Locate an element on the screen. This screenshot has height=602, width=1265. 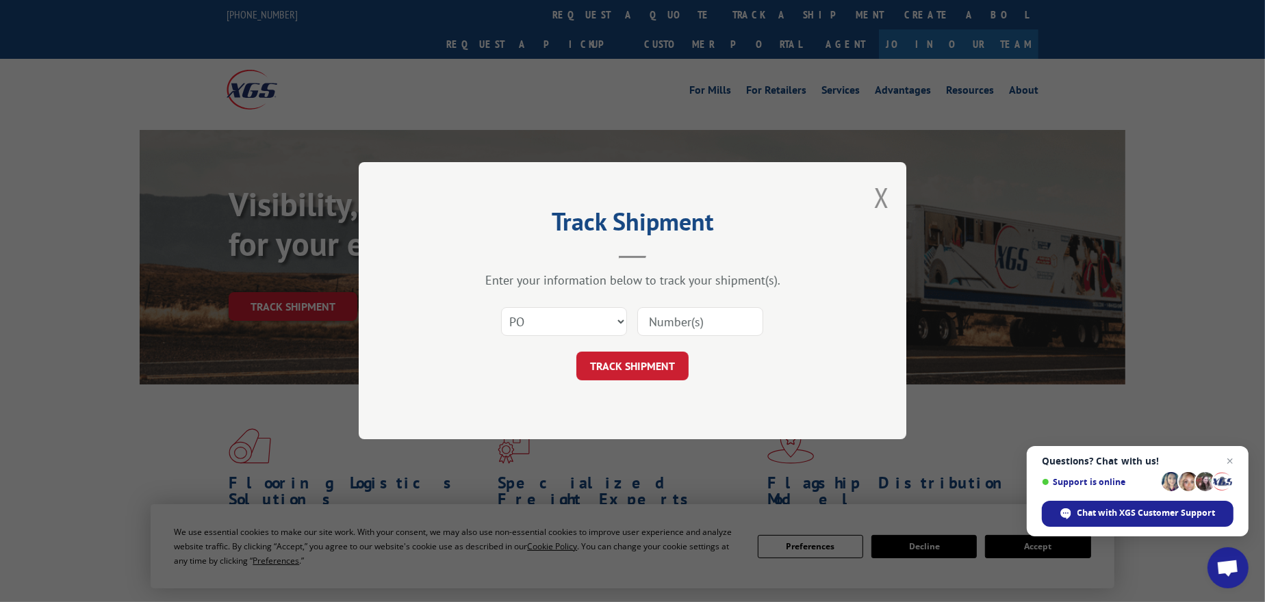
span: Questions? Chat with us! is located at coordinates (1137, 461).